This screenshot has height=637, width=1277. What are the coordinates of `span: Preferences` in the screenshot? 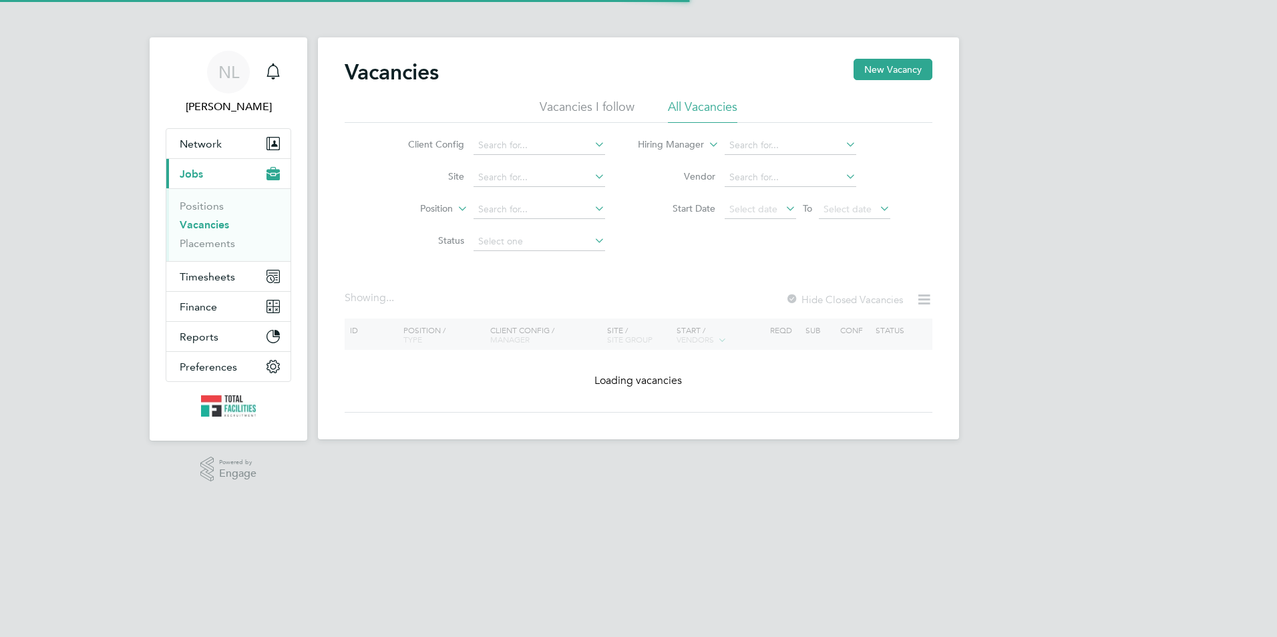 It's located at (208, 367).